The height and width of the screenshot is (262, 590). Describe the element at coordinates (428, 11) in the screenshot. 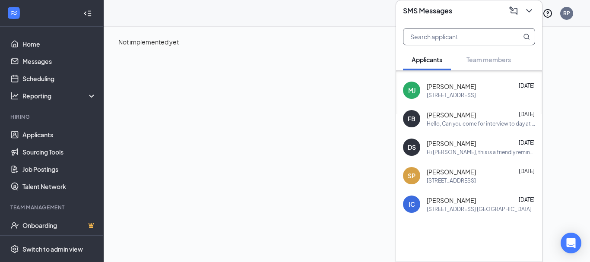

I see `h3: SMS Messages` at that location.